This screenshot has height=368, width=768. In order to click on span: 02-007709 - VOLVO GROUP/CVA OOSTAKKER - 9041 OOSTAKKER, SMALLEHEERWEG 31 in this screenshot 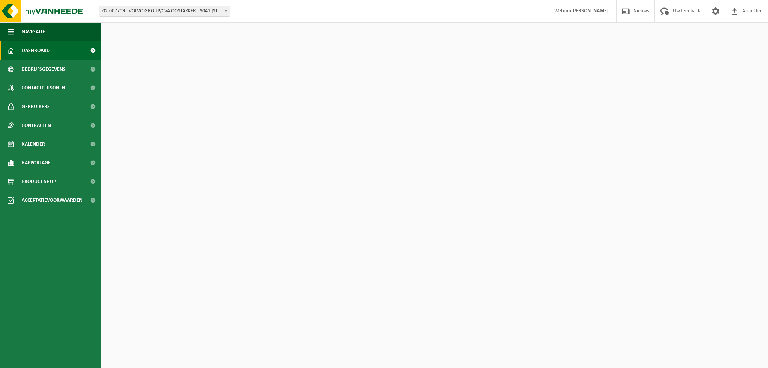, I will do `click(165, 11)`.